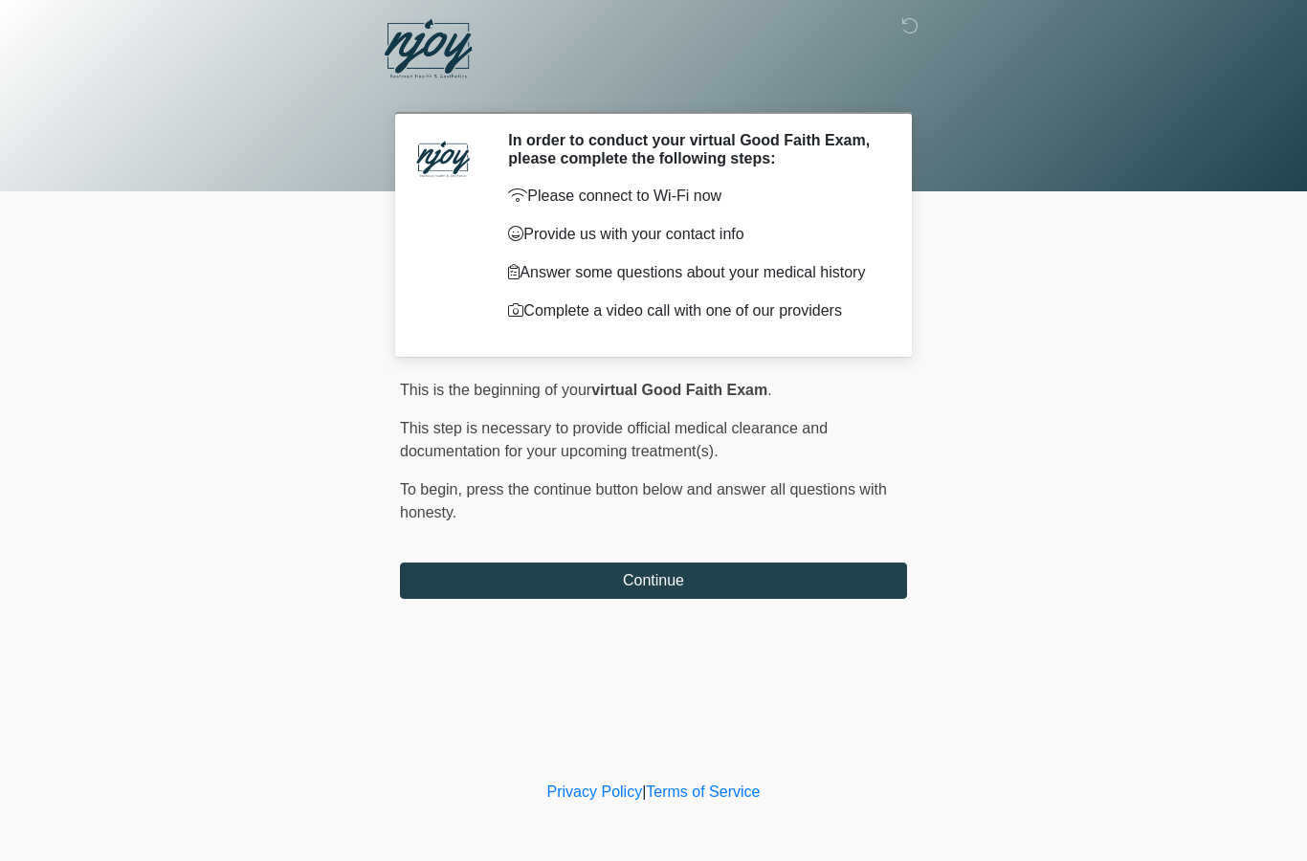 This screenshot has width=1307, height=861. Describe the element at coordinates (693, 234) in the screenshot. I see `p: Provide us with your contact info` at that location.